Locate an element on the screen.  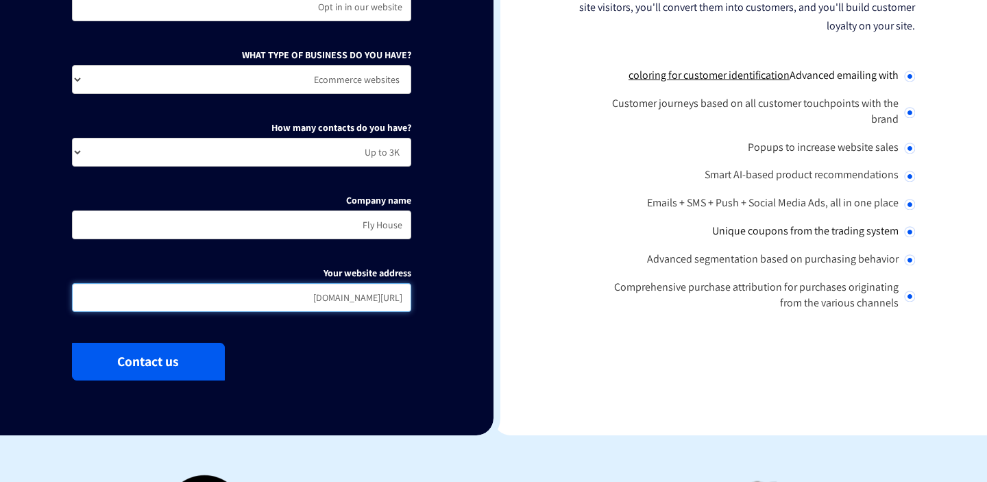
font: Company name is located at coordinates (378, 200).